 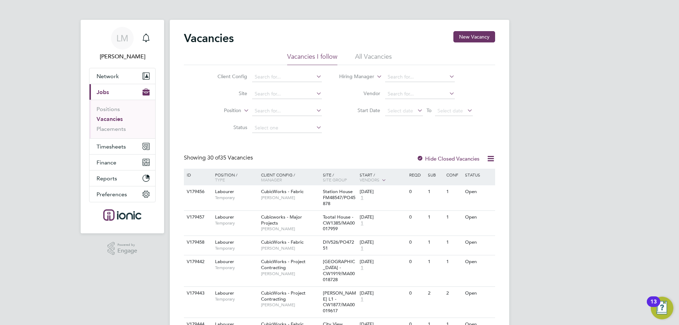 What do you see at coordinates (339, 177) in the screenshot?
I see `div: Site /` at bounding box center [339, 177].